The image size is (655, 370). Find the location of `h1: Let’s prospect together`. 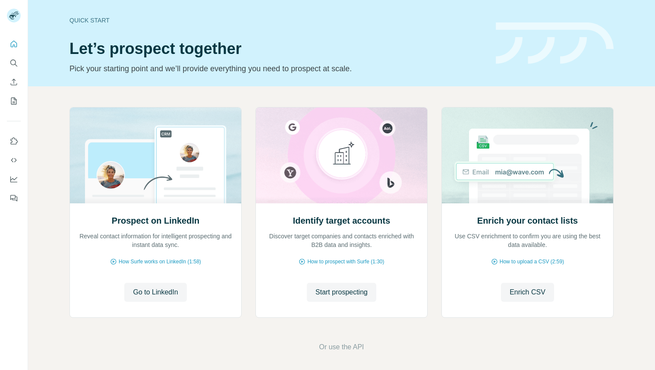

h1: Let’s prospect together is located at coordinates (278, 49).